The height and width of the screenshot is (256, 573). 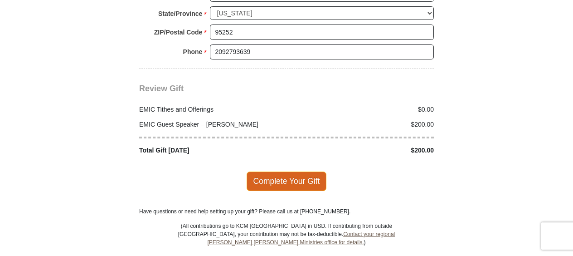 What do you see at coordinates (162, 88) in the screenshot?
I see `span: Review Gift` at bounding box center [162, 88].